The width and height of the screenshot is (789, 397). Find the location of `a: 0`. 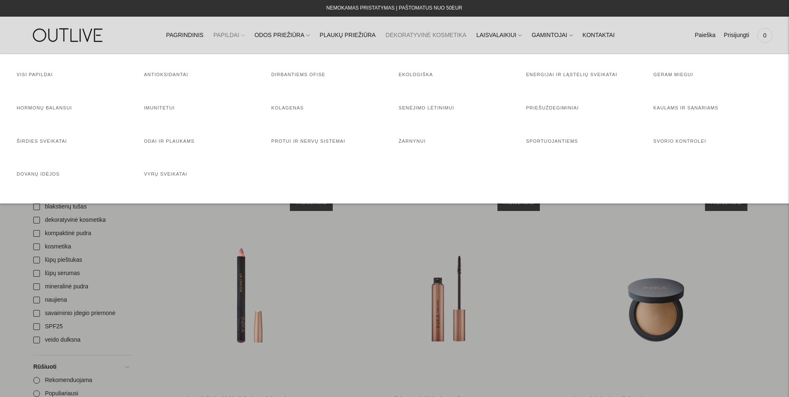

a: 0 is located at coordinates (765, 35).